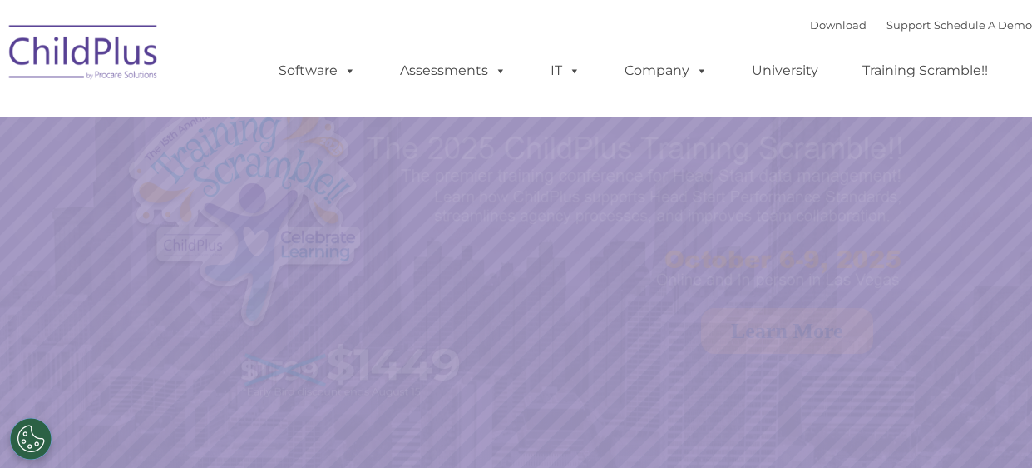 The height and width of the screenshot is (468, 1032). Describe the element at coordinates (453, 71) in the screenshot. I see `a: Assessments` at that location.